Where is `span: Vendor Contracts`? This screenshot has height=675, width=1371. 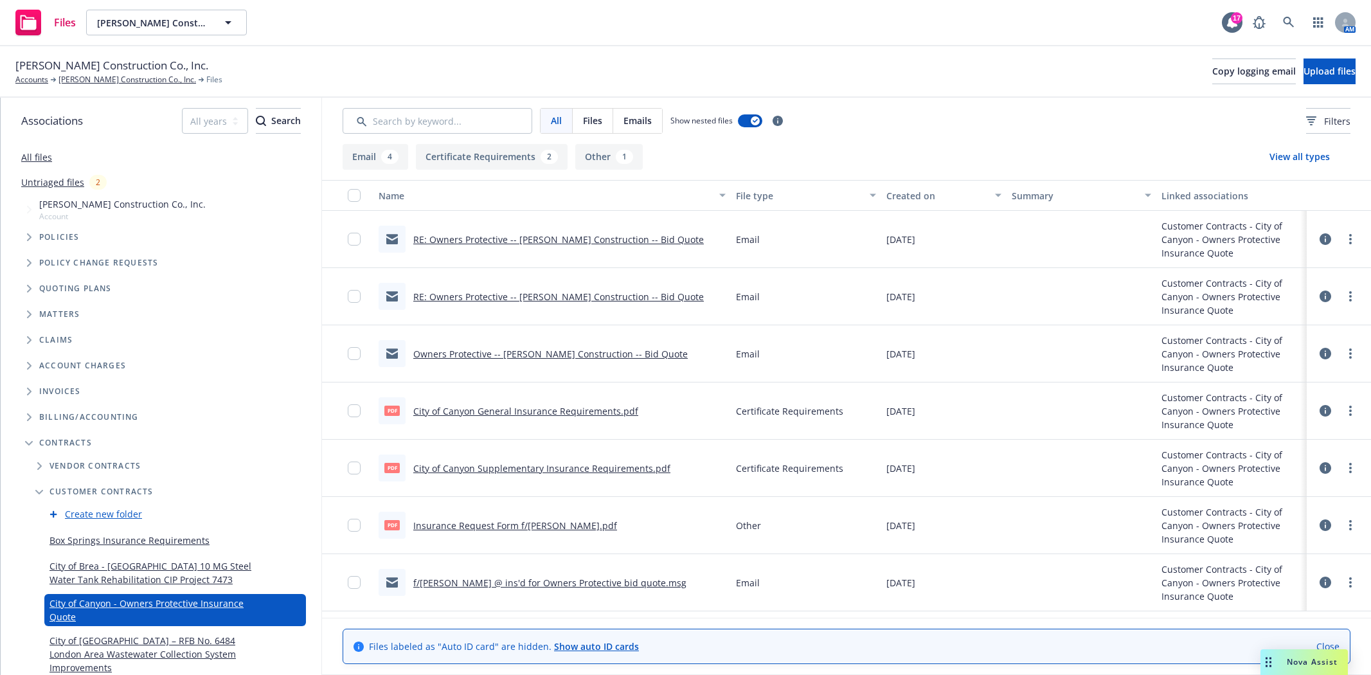
span: Vendor Contracts is located at coordinates (95, 466).